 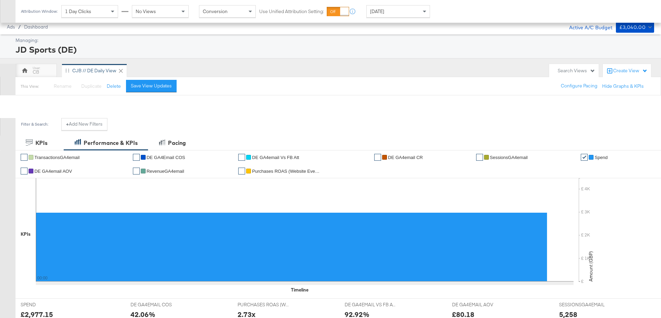 I want to click on span: DE GA4Email COS, so click(x=166, y=157).